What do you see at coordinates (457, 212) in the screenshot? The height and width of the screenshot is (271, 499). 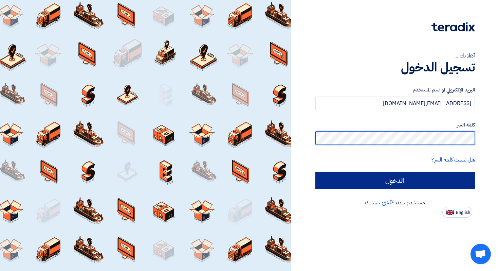 I see `button: English` at bounding box center [457, 212].